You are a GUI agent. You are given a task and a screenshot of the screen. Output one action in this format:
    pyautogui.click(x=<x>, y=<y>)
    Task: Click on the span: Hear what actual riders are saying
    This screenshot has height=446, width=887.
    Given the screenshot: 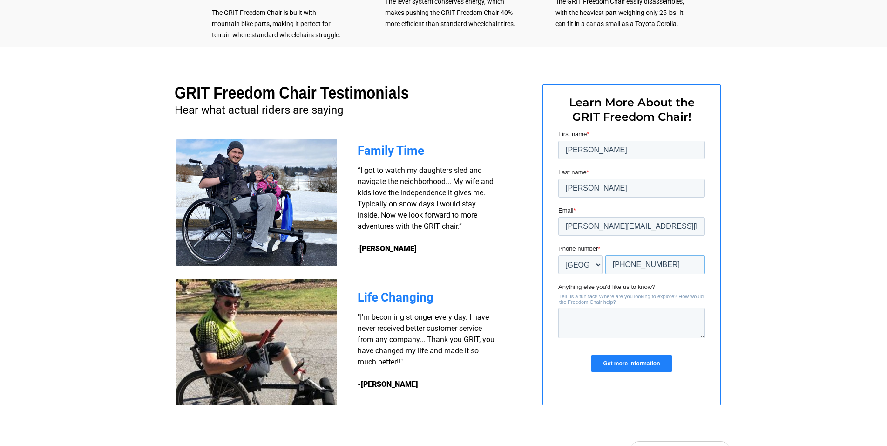 What is the action you would take?
    pyautogui.click(x=259, y=110)
    